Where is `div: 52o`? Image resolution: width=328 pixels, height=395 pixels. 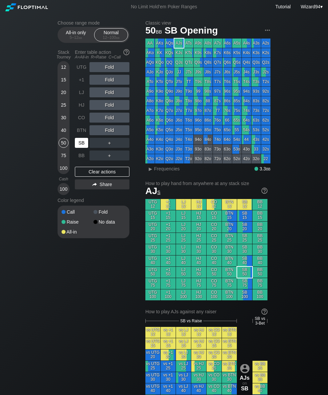
div: 52o is located at coordinates (237, 159).